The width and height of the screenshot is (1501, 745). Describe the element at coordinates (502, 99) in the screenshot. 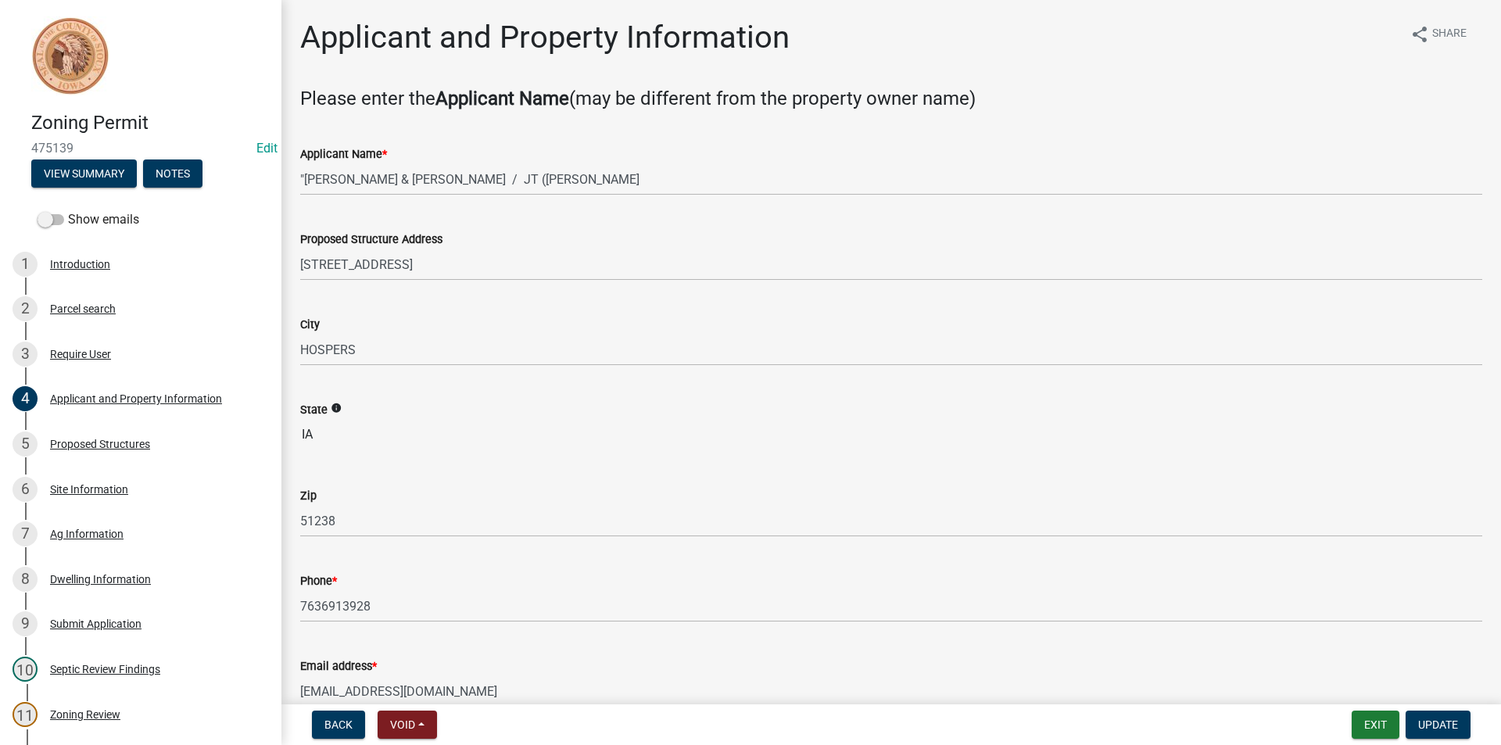

I see `strong: Applicant Name` at that location.